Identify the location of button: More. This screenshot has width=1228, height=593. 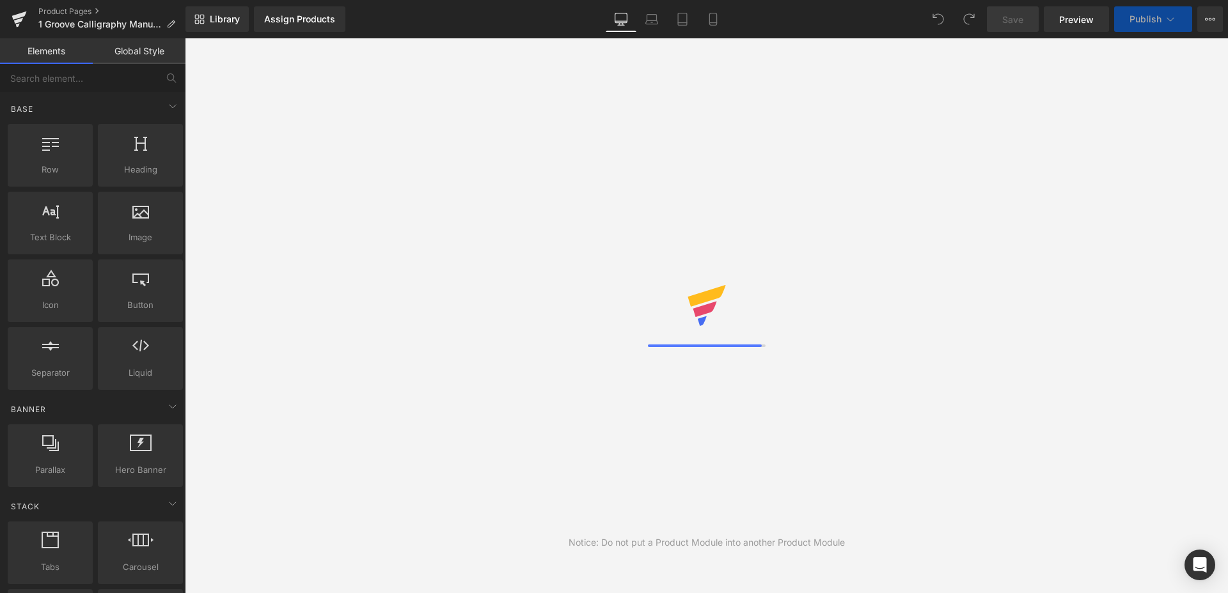
(1210, 19).